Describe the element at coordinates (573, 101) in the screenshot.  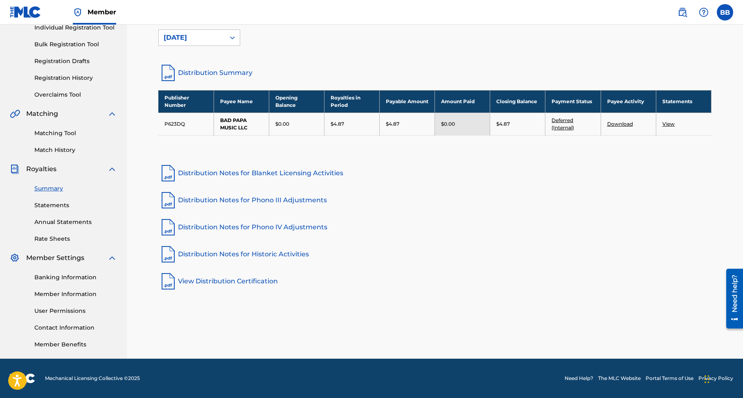
I see `th: Payment Status` at that location.